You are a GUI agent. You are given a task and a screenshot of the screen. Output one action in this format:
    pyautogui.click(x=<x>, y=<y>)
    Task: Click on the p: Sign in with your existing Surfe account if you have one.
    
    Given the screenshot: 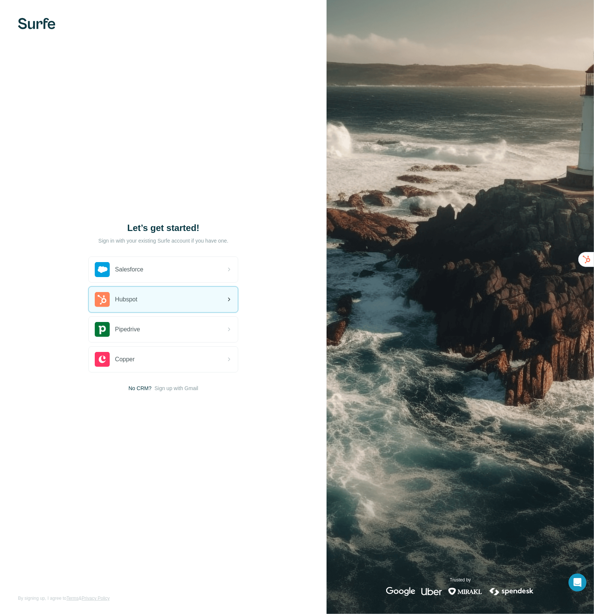 What is the action you would take?
    pyautogui.click(x=163, y=241)
    